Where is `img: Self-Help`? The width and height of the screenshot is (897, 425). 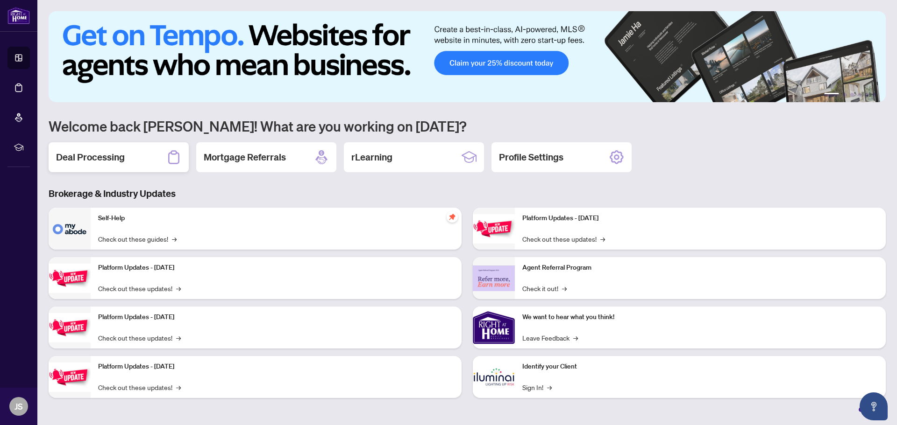 img: Self-Help is located at coordinates (70, 229).